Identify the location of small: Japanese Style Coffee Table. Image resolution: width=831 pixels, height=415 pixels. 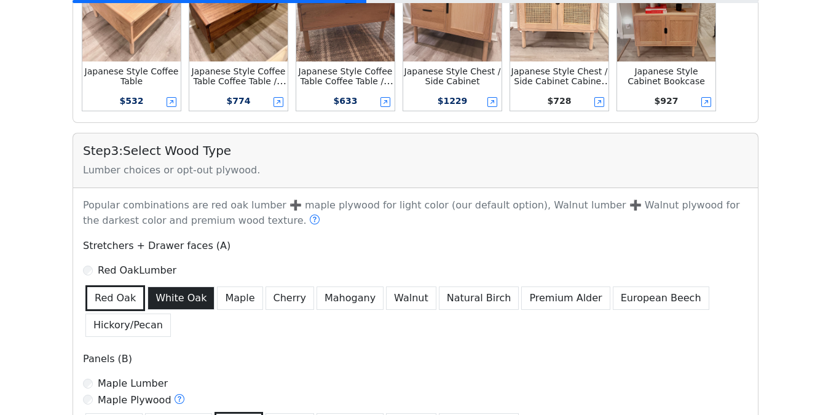
(131, 76).